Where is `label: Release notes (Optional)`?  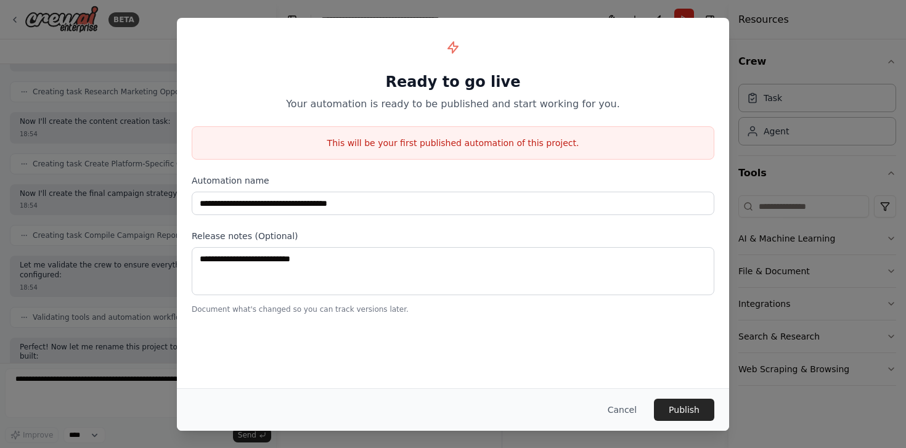
label: Release notes (Optional) is located at coordinates (453, 236).